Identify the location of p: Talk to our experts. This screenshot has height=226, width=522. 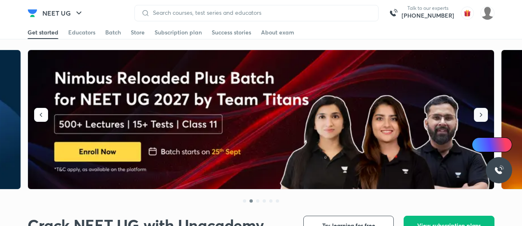
(428, 8).